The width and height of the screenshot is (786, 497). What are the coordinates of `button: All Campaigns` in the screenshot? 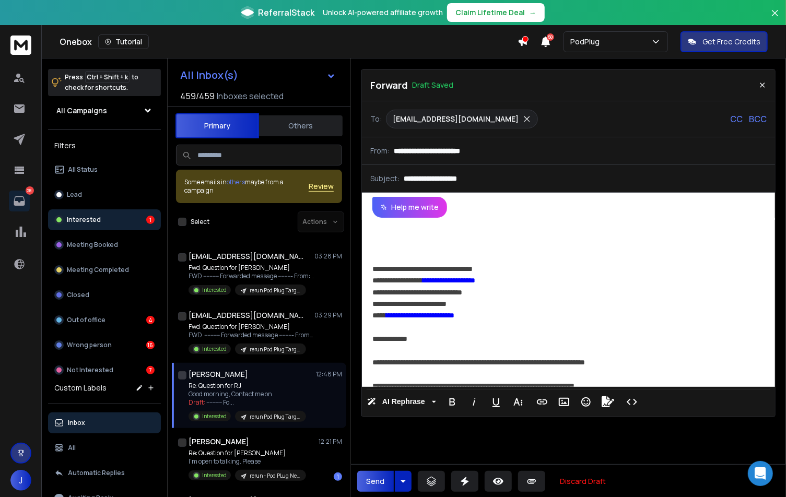 It's located at (104, 111).